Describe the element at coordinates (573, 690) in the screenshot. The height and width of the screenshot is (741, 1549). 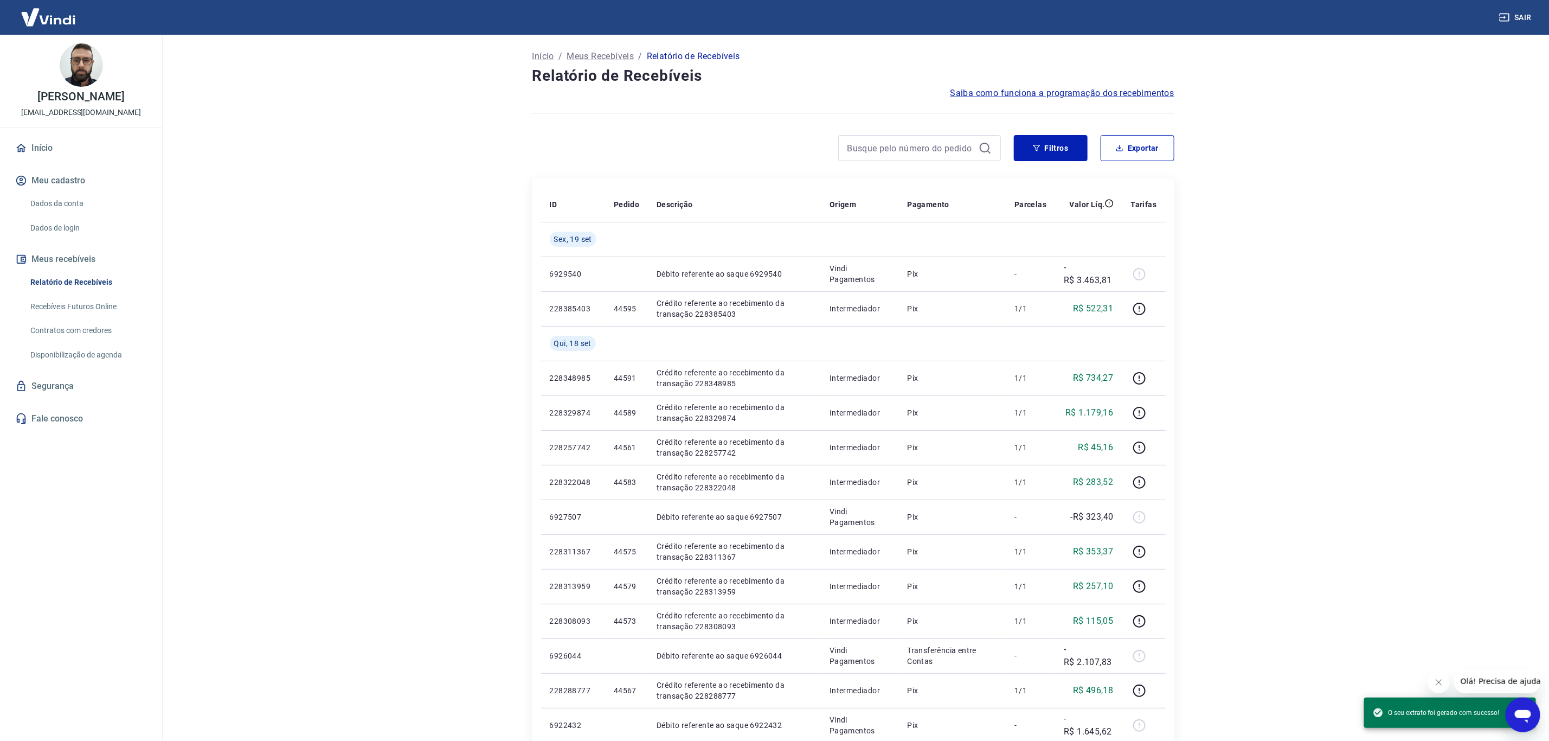
I see `p: 228288777` at that location.